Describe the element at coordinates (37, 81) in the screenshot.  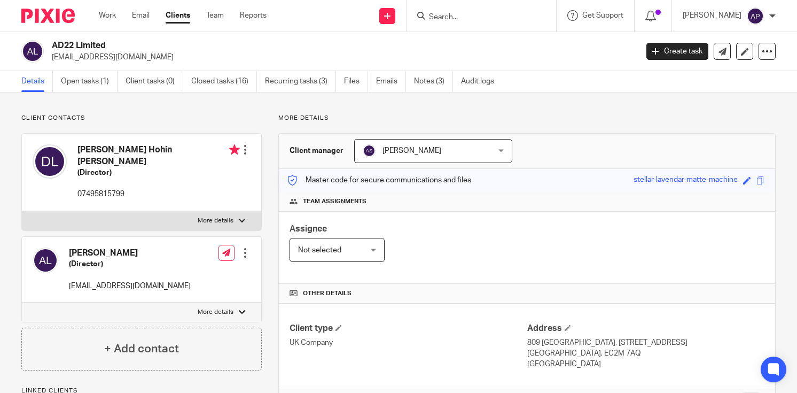
I see `a: Details` at that location.